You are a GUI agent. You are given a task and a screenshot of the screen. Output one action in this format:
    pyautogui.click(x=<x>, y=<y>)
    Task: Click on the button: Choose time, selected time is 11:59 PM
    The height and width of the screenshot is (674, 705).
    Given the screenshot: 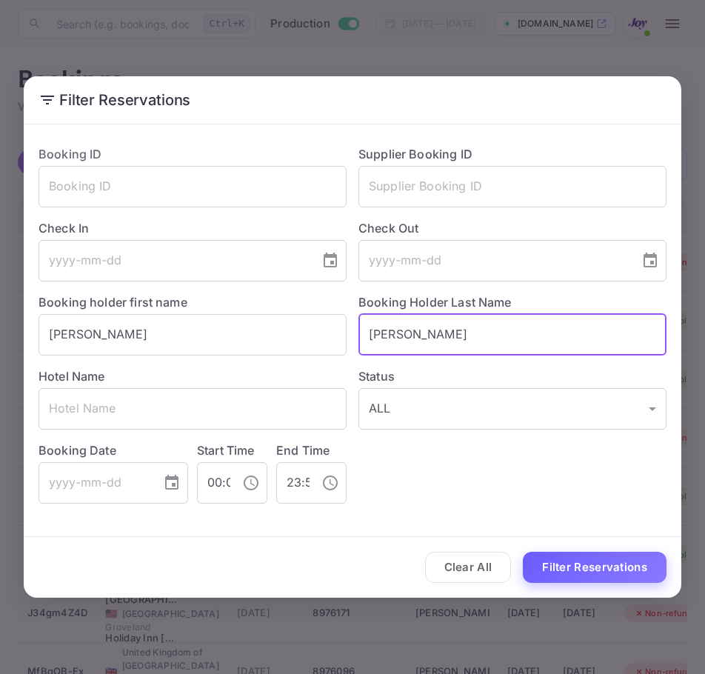 What is the action you would take?
    pyautogui.click(x=330, y=483)
    